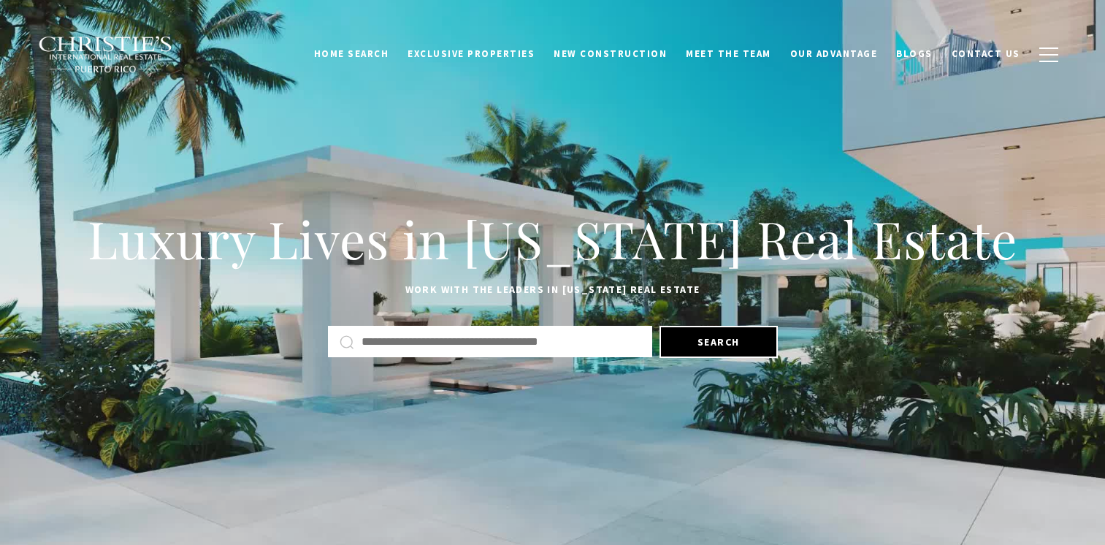 The image size is (1105, 545). Describe the element at coordinates (914, 54) in the screenshot. I see `a: Blogs` at that location.